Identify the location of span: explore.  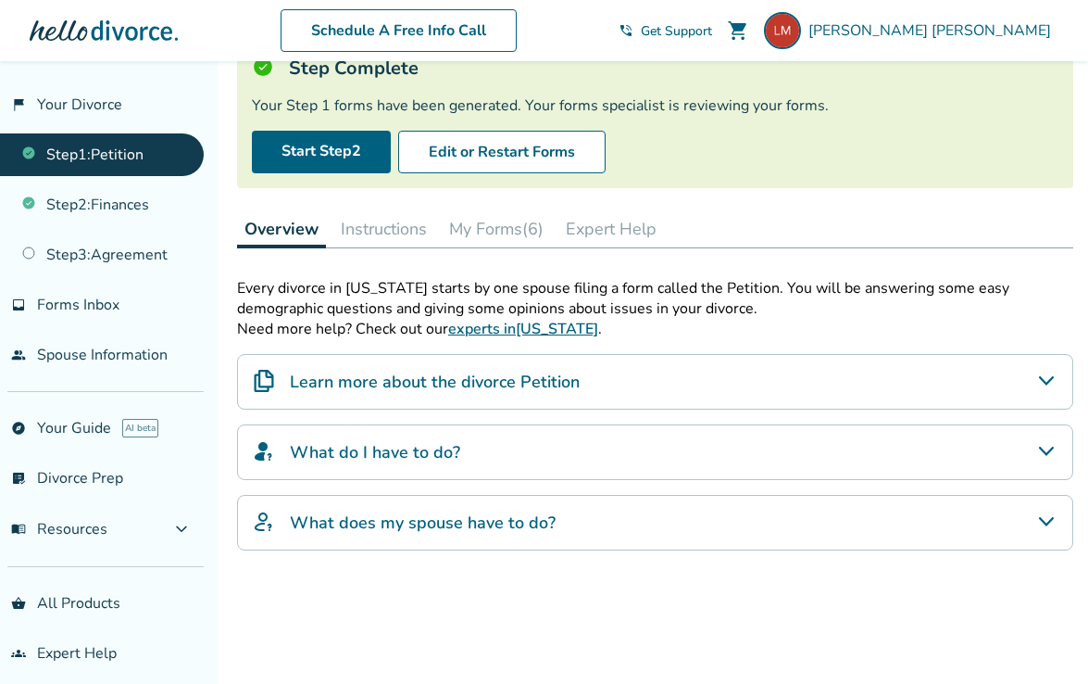
(19, 428).